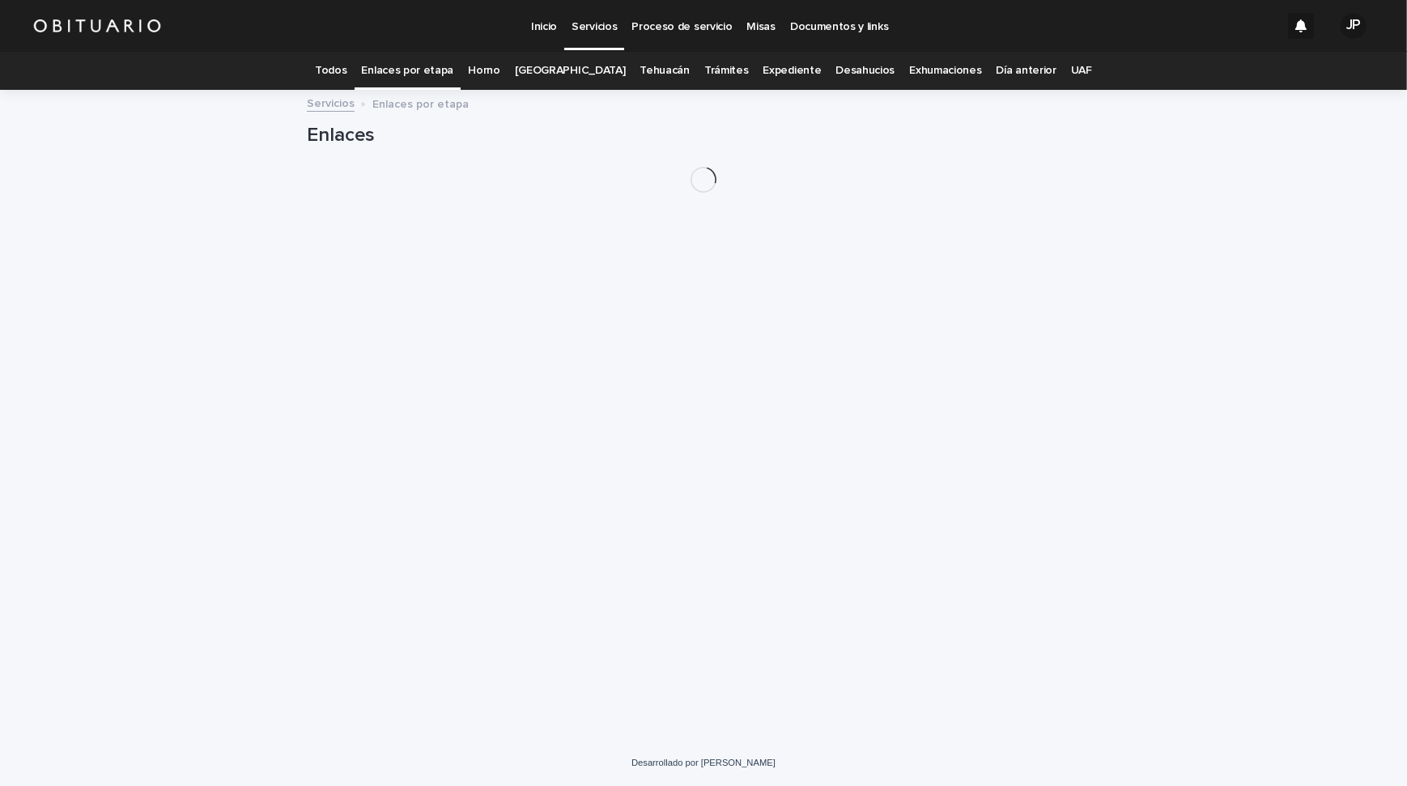  Describe the element at coordinates (865, 70) in the screenshot. I see `a: Desahucios` at that location.